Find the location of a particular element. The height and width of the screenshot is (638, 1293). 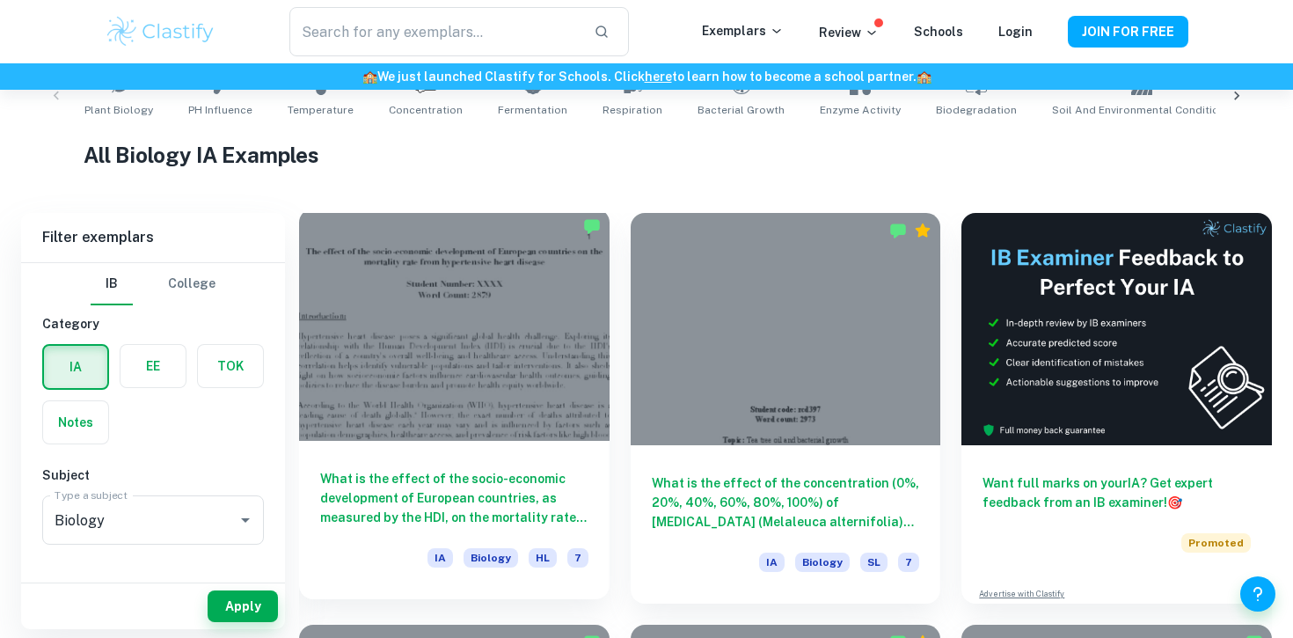

a: Clastify logo is located at coordinates (160, 32).